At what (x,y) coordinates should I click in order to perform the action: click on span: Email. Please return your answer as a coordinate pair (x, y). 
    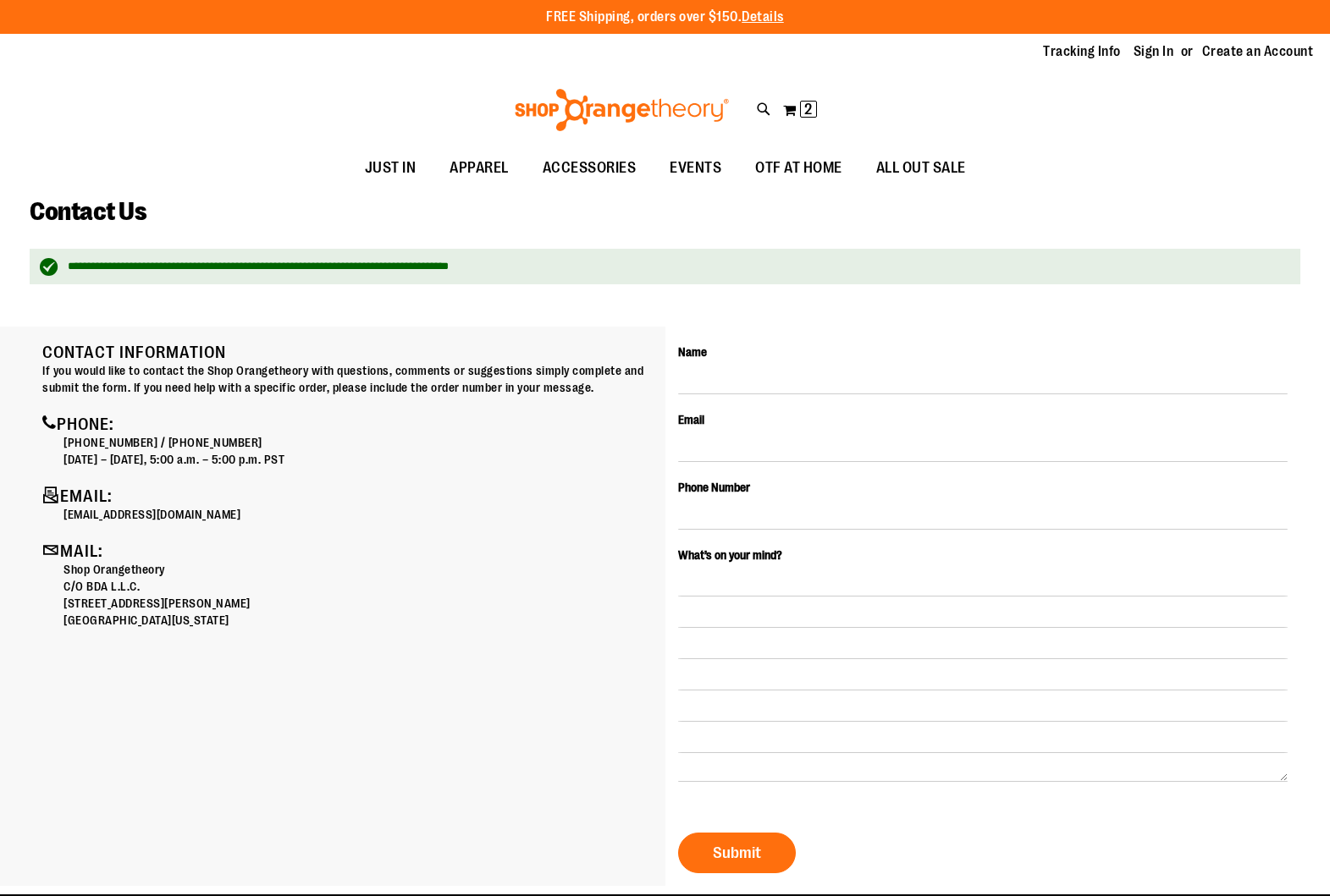
    Looking at the image, I should click on (691, 420).